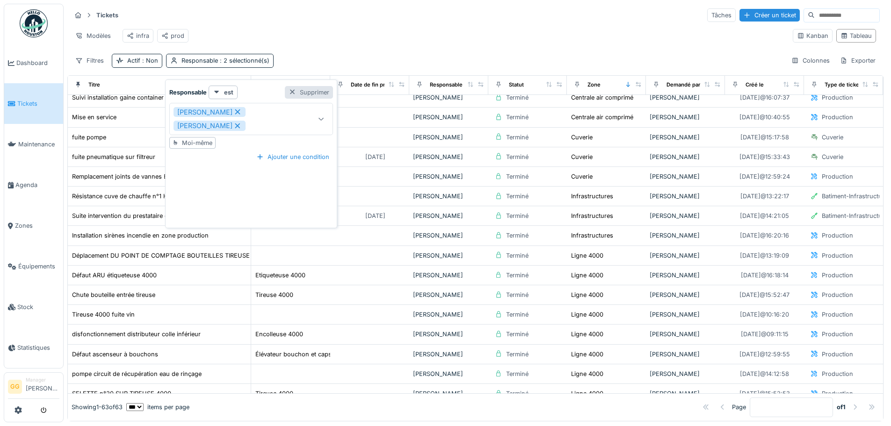 The width and height of the screenshot is (891, 426). I want to click on div: Ajouter une condition, so click(293, 157).